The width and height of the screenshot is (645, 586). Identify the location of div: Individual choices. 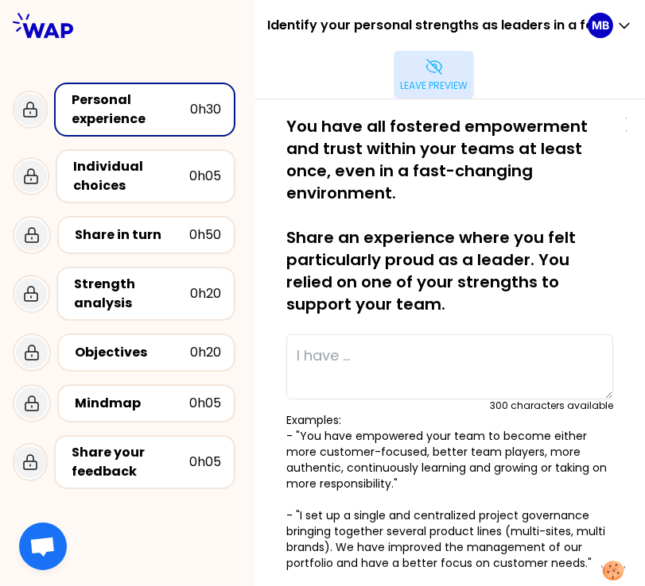
(131, 176).